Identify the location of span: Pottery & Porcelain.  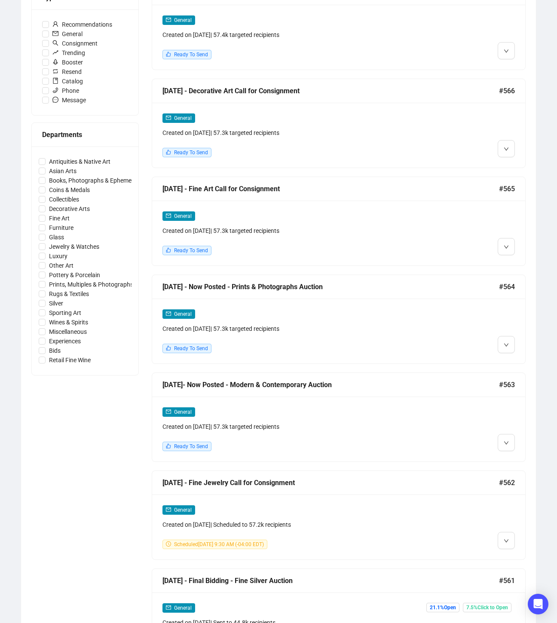
(74, 275).